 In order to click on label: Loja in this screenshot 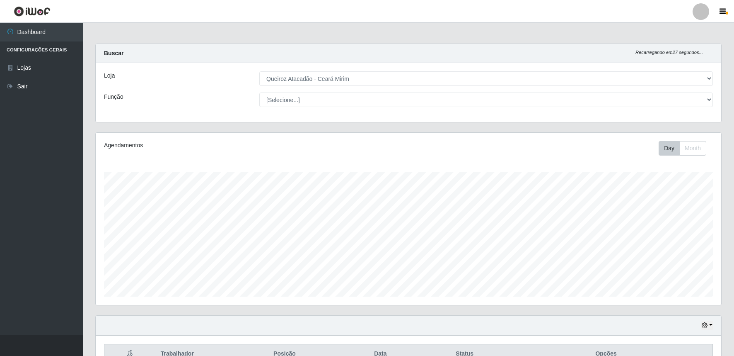, I will do `click(109, 75)`.